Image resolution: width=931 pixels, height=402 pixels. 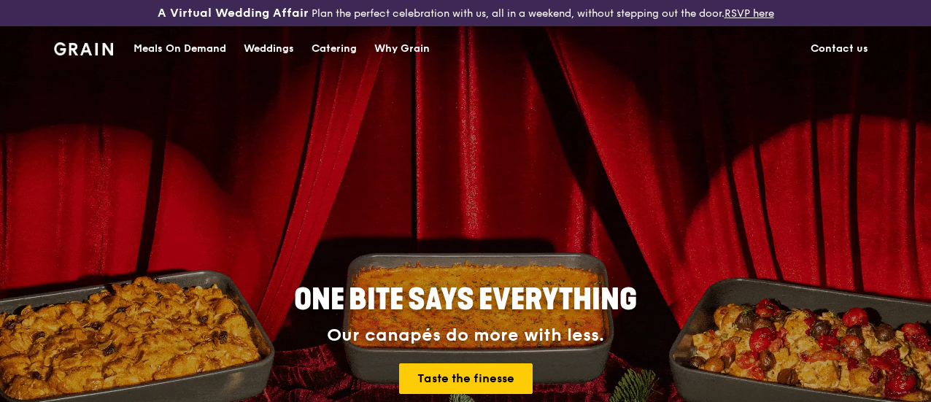 What do you see at coordinates (334, 49) in the screenshot?
I see `div: Catering` at bounding box center [334, 49].